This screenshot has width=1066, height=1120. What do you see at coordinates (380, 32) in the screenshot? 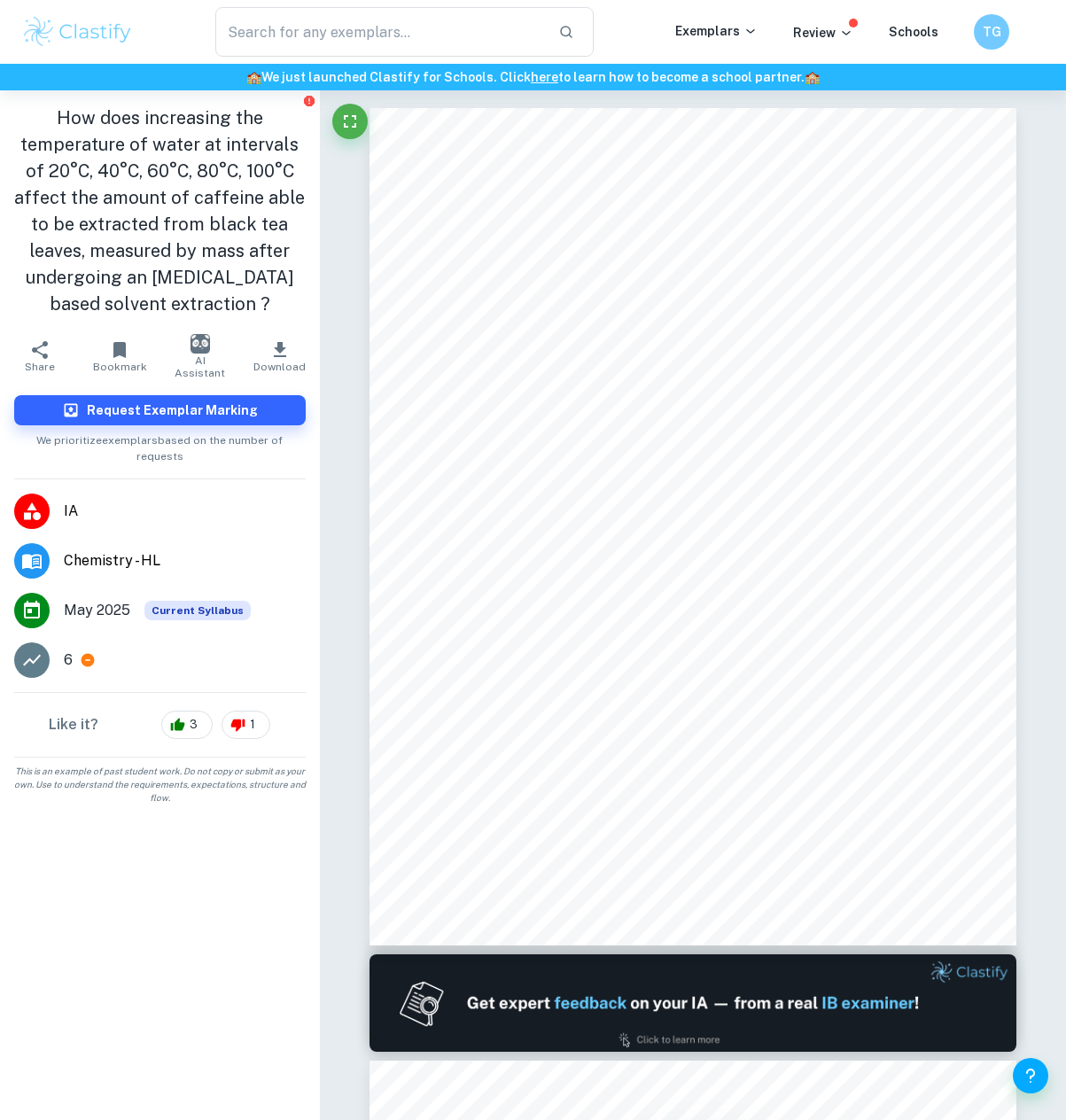
I see `input: Search for any exemplars...` at bounding box center [380, 32].